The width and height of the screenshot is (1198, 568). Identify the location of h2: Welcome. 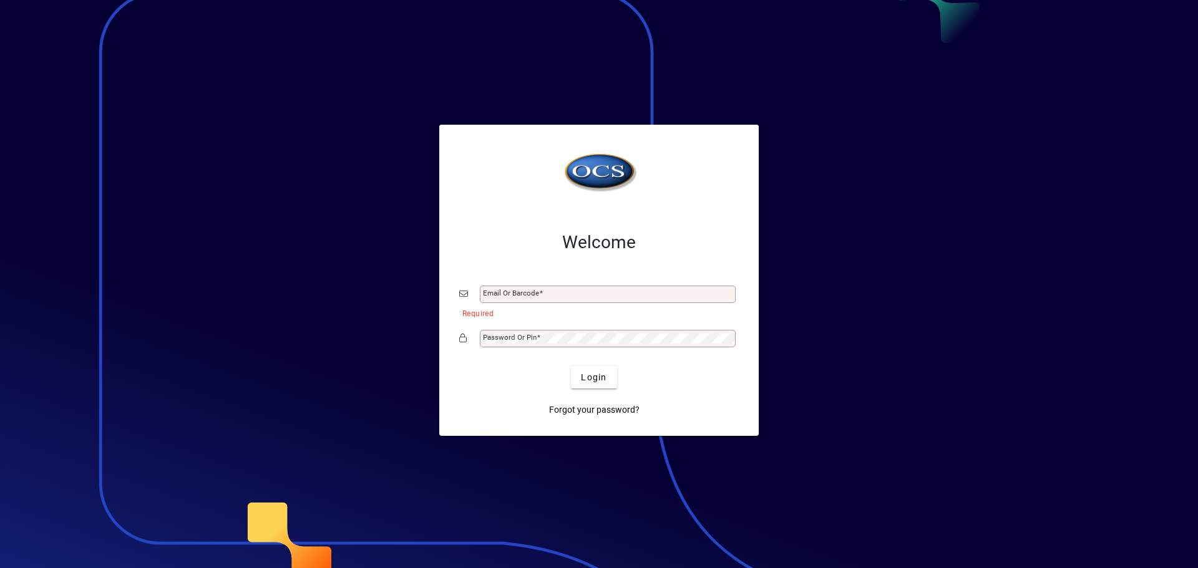
(599, 243).